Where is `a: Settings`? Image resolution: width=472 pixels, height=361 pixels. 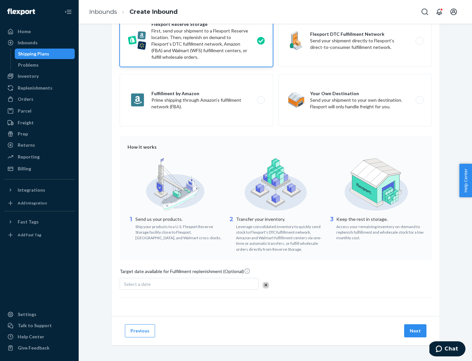 a: Settings is located at coordinates (39, 314).